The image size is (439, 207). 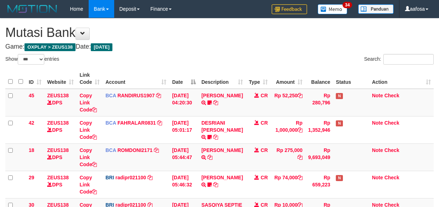 What do you see at coordinates (347, 5) in the screenshot?
I see `span: 34` at bounding box center [347, 5].